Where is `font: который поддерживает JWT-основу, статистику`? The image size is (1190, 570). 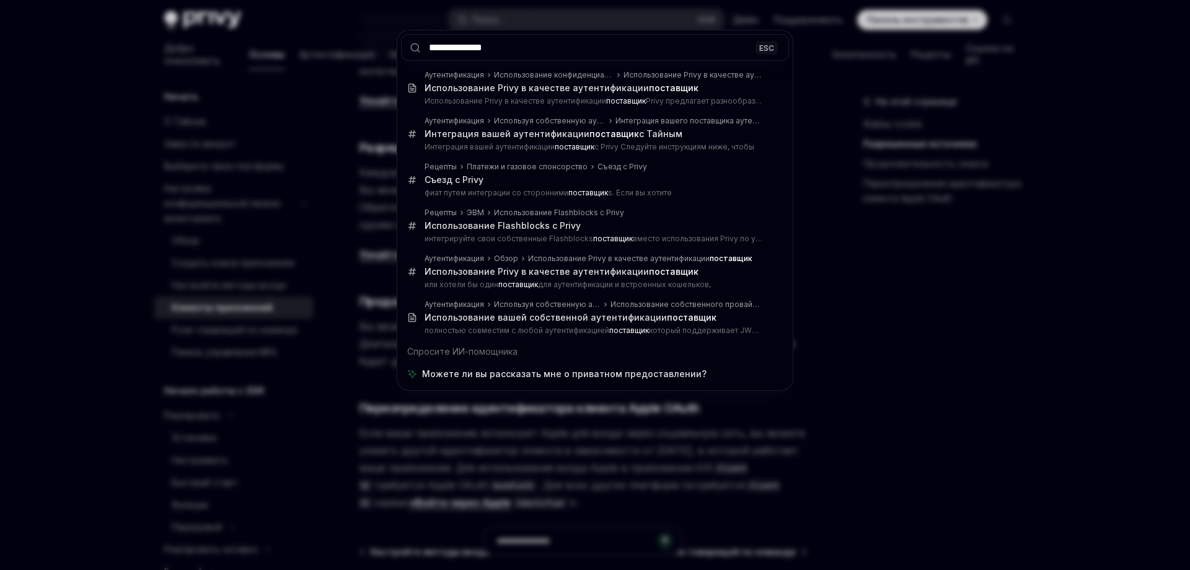 font: который поддерживает JWT-основу, статистику is located at coordinates (739, 330).